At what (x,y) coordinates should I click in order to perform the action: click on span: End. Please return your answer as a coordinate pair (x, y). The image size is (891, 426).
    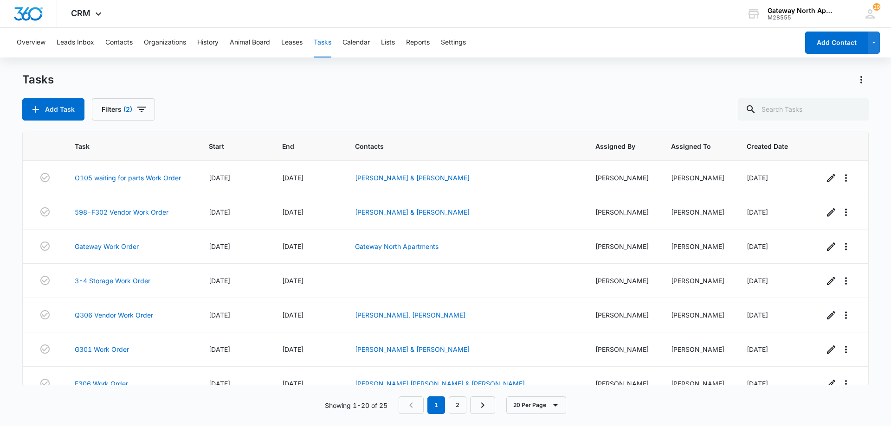
    Looking at the image, I should click on (301, 146).